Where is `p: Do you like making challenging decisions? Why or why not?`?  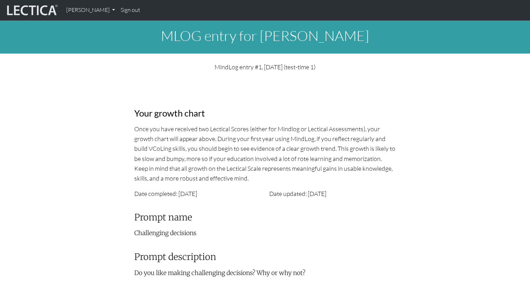
p: Do you like making challenging decisions? Why or why not? is located at coordinates (265, 273).